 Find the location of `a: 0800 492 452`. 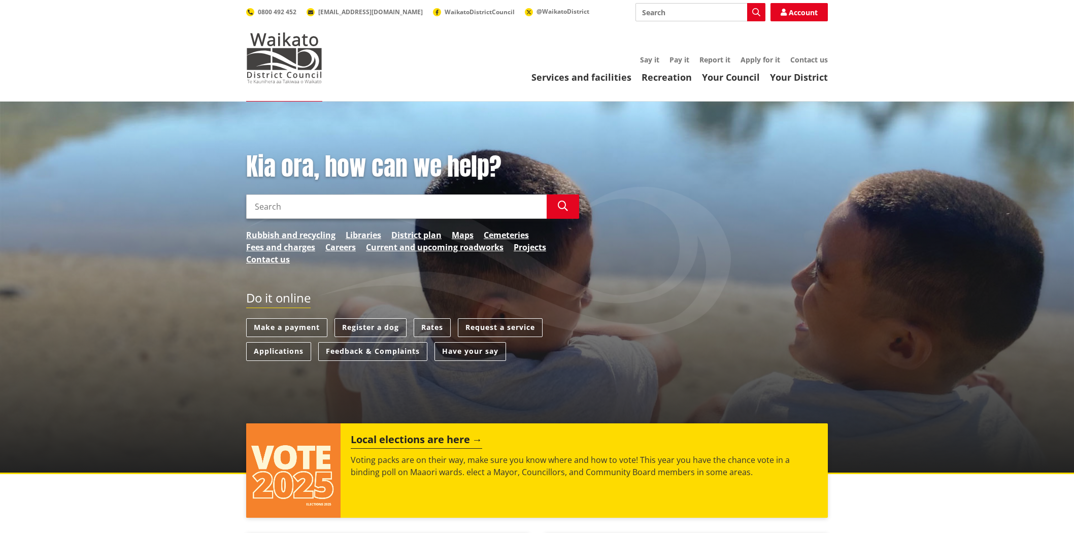

a: 0800 492 452 is located at coordinates (271, 12).